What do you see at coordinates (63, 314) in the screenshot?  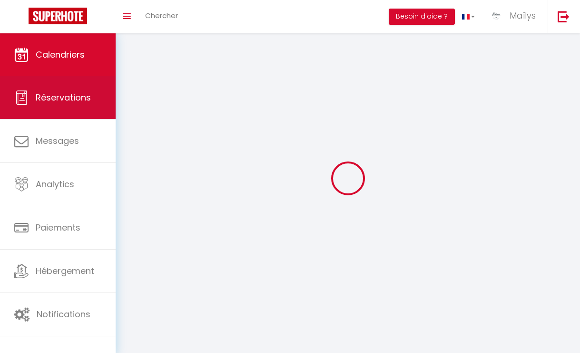 I see `span: Notifications` at bounding box center [63, 314].